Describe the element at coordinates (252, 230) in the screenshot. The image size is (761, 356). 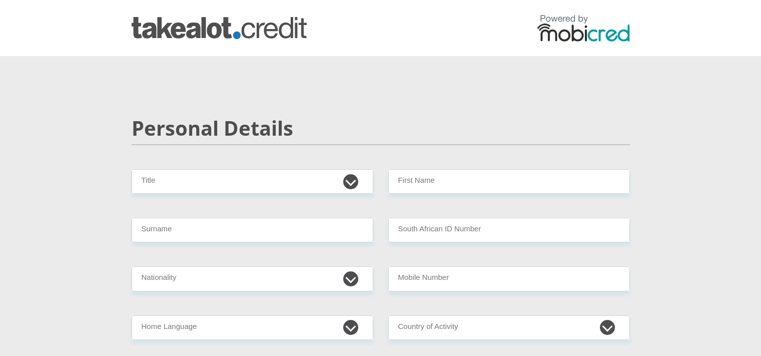
I see `input: Surname` at that location.